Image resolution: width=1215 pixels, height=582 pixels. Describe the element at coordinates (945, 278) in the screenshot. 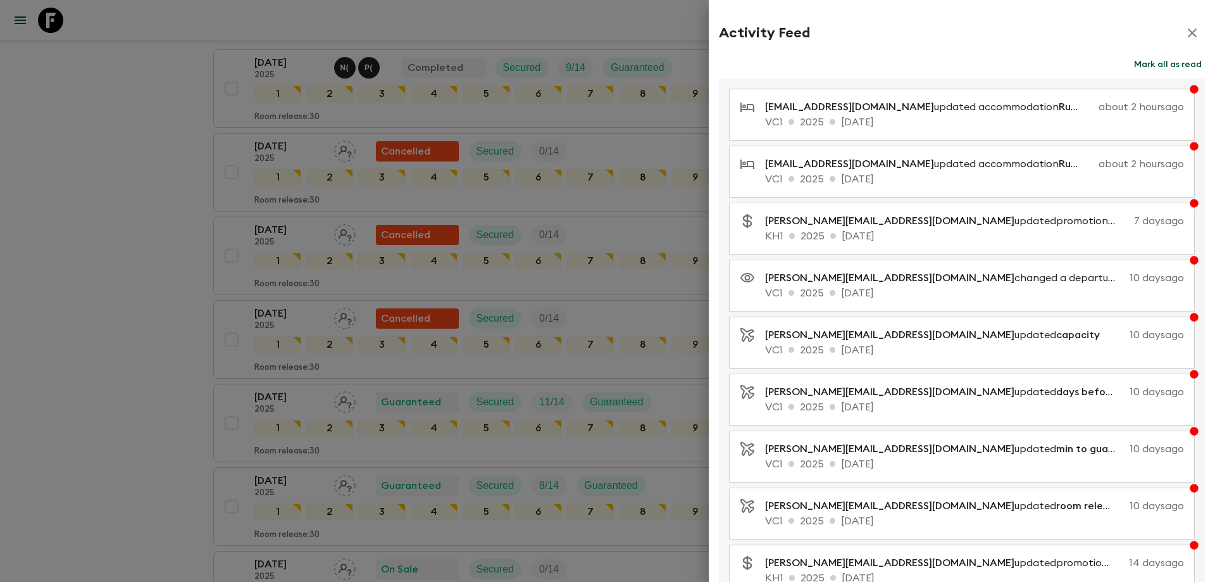

I see `p: changed a departure visibility to live` at that location.